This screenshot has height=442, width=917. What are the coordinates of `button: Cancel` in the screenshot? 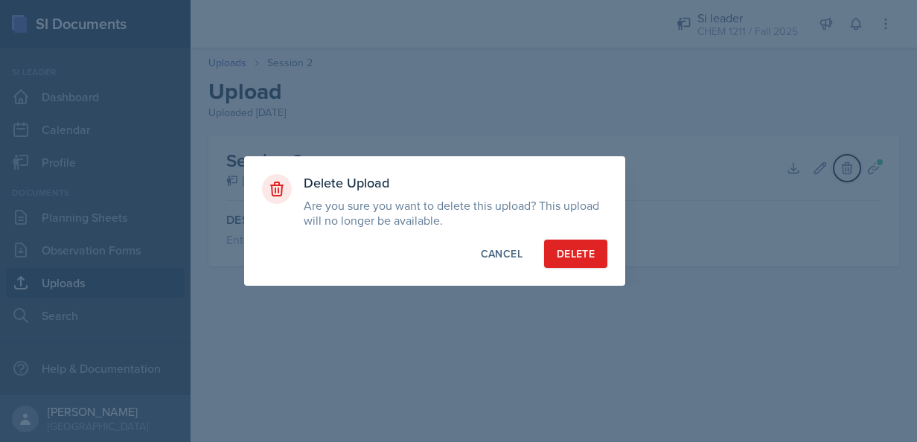 It's located at (501, 254).